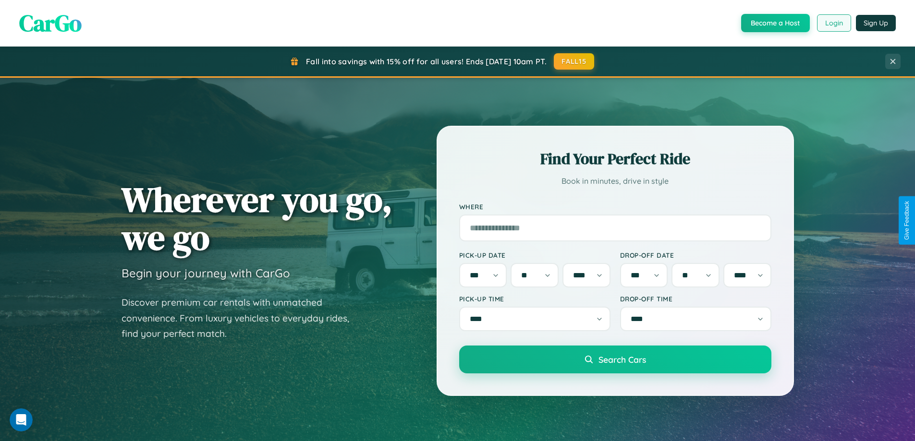 Image resolution: width=915 pixels, height=441 pixels. I want to click on button: Sign Up, so click(876, 23).